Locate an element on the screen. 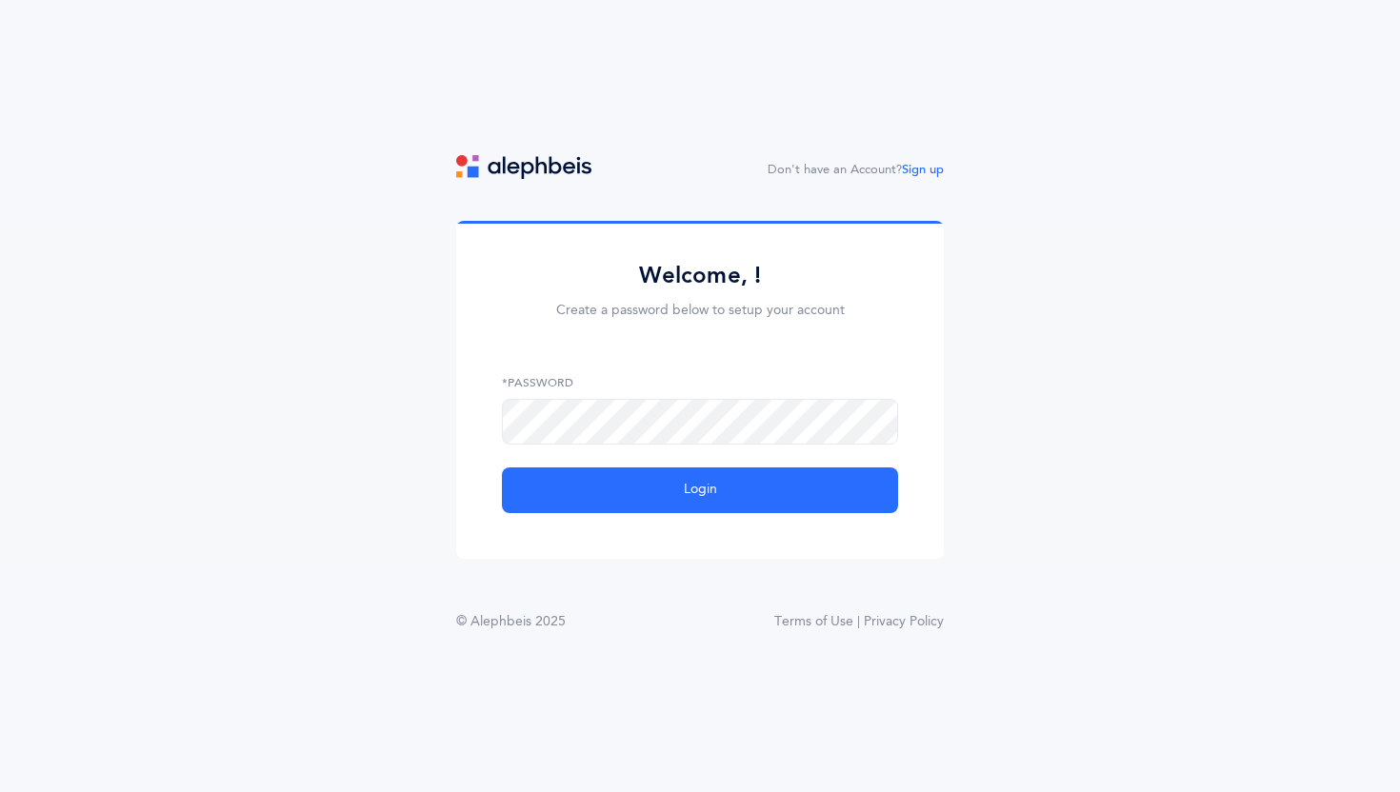 Image resolution: width=1400 pixels, height=792 pixels. h2: Welcome, ! is located at coordinates (700, 275).